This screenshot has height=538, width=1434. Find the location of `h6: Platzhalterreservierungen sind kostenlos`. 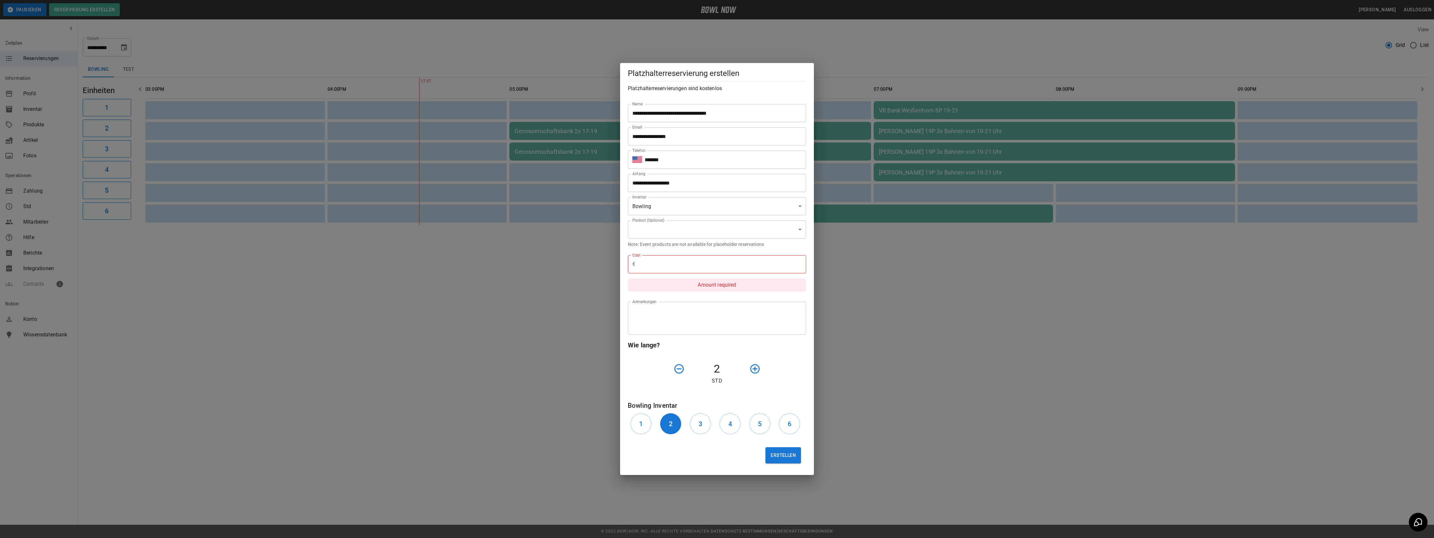

h6: Platzhalterreservierungen sind kostenlos is located at coordinates (717, 88).